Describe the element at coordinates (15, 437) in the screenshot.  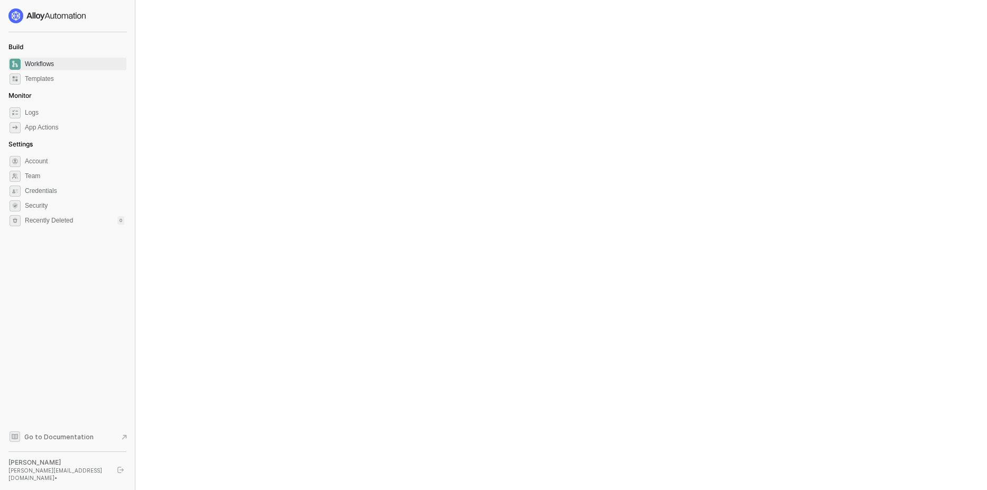
I see `span: documentation` at that location.